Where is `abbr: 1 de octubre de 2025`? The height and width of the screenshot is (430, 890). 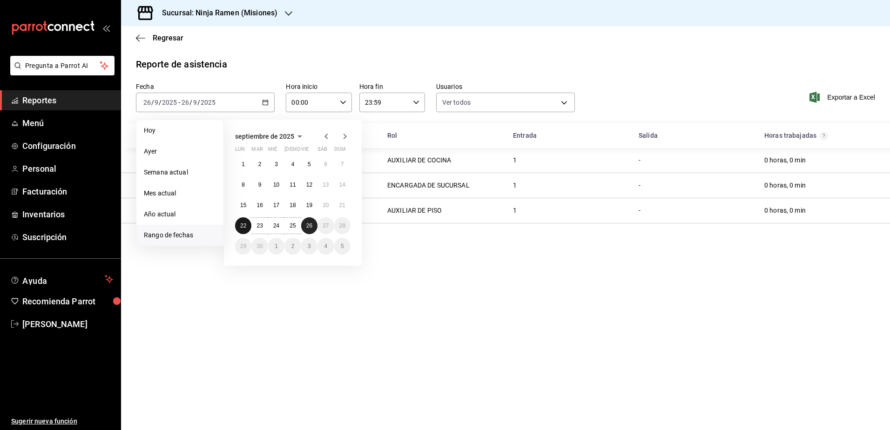
abbr: 1 de octubre de 2025 is located at coordinates (276, 246).